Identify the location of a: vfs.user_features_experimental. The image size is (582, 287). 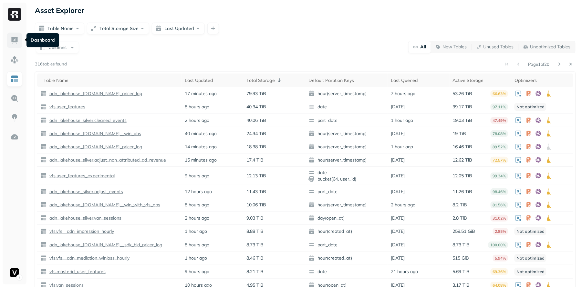
(81, 176).